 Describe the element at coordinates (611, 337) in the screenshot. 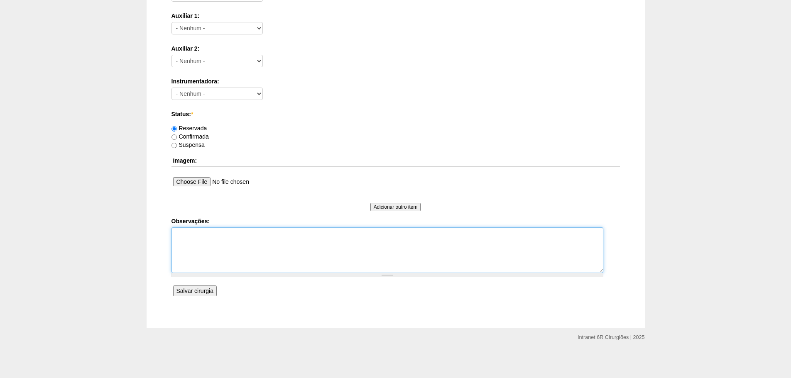

I see `div: Intranet 6R Cirurgiões | 2025` at that location.